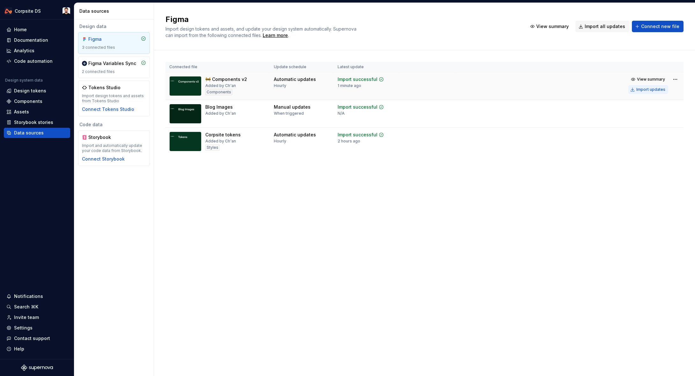 This screenshot has height=376, width=695. What do you see at coordinates (37, 51) in the screenshot?
I see `a: Analytics` at bounding box center [37, 51].